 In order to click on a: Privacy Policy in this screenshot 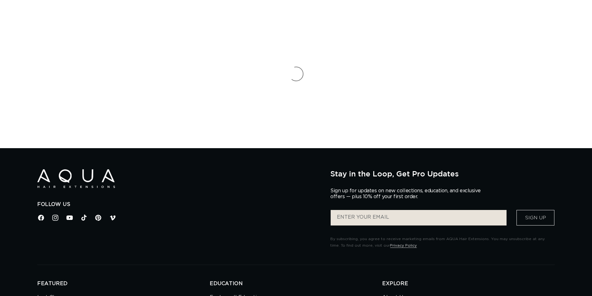, I will do `click(403, 245)`.